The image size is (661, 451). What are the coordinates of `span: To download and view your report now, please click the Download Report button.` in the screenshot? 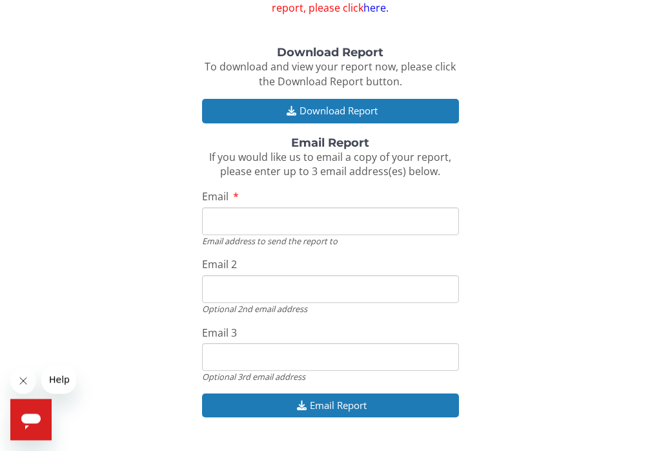 It's located at (330, 74).